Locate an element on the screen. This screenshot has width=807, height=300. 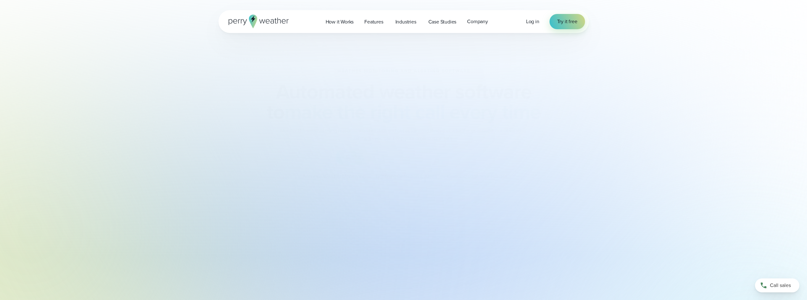
span: Log in is located at coordinates (532, 21).